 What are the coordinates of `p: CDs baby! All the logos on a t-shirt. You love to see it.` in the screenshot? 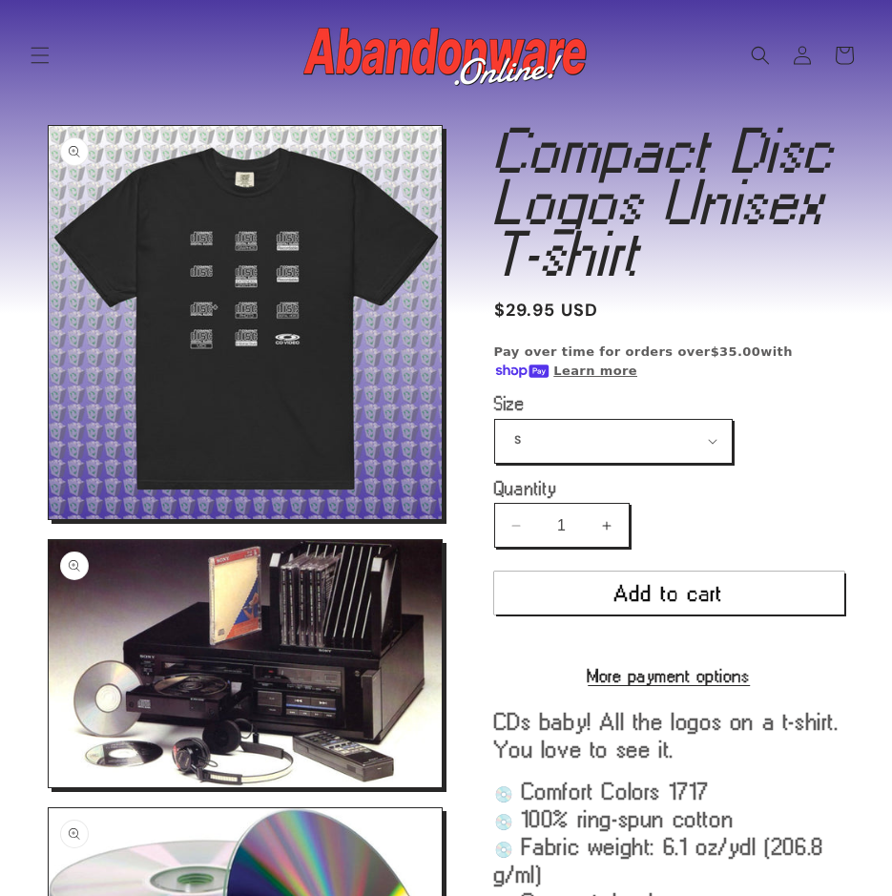 It's located at (670, 736).